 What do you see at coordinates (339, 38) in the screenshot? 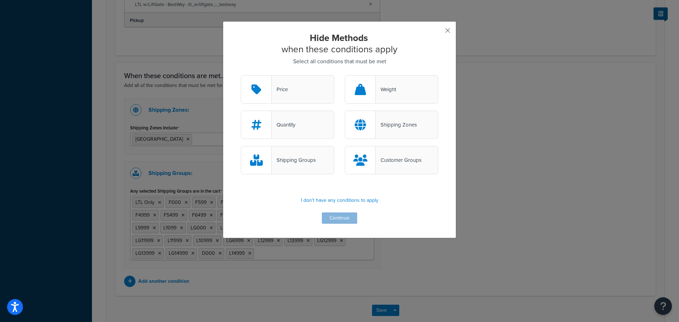
I see `strong: Hide Methods` at bounding box center [339, 38].